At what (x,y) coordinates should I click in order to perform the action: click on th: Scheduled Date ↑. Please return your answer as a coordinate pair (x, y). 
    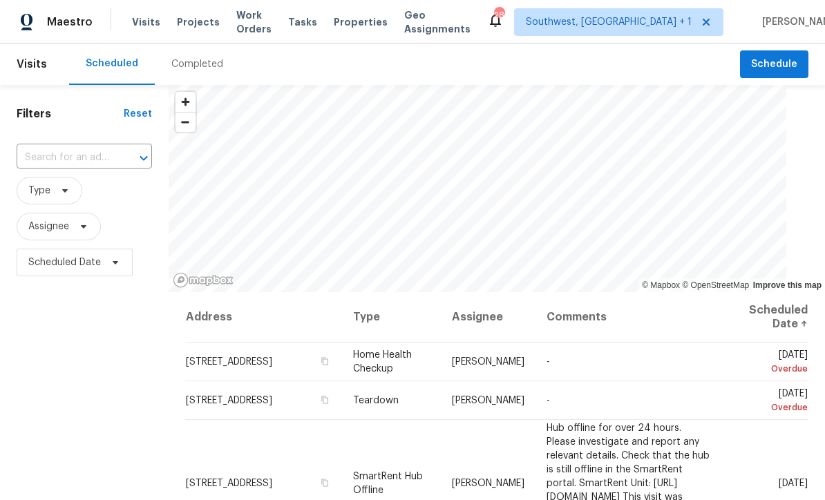
    Looking at the image, I should click on (765, 317).